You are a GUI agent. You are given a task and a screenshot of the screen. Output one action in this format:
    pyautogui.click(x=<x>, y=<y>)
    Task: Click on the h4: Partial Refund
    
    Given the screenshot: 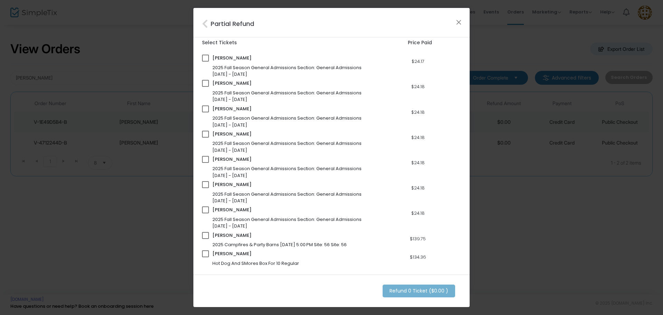 What is the action you would take?
    pyautogui.click(x=328, y=22)
    